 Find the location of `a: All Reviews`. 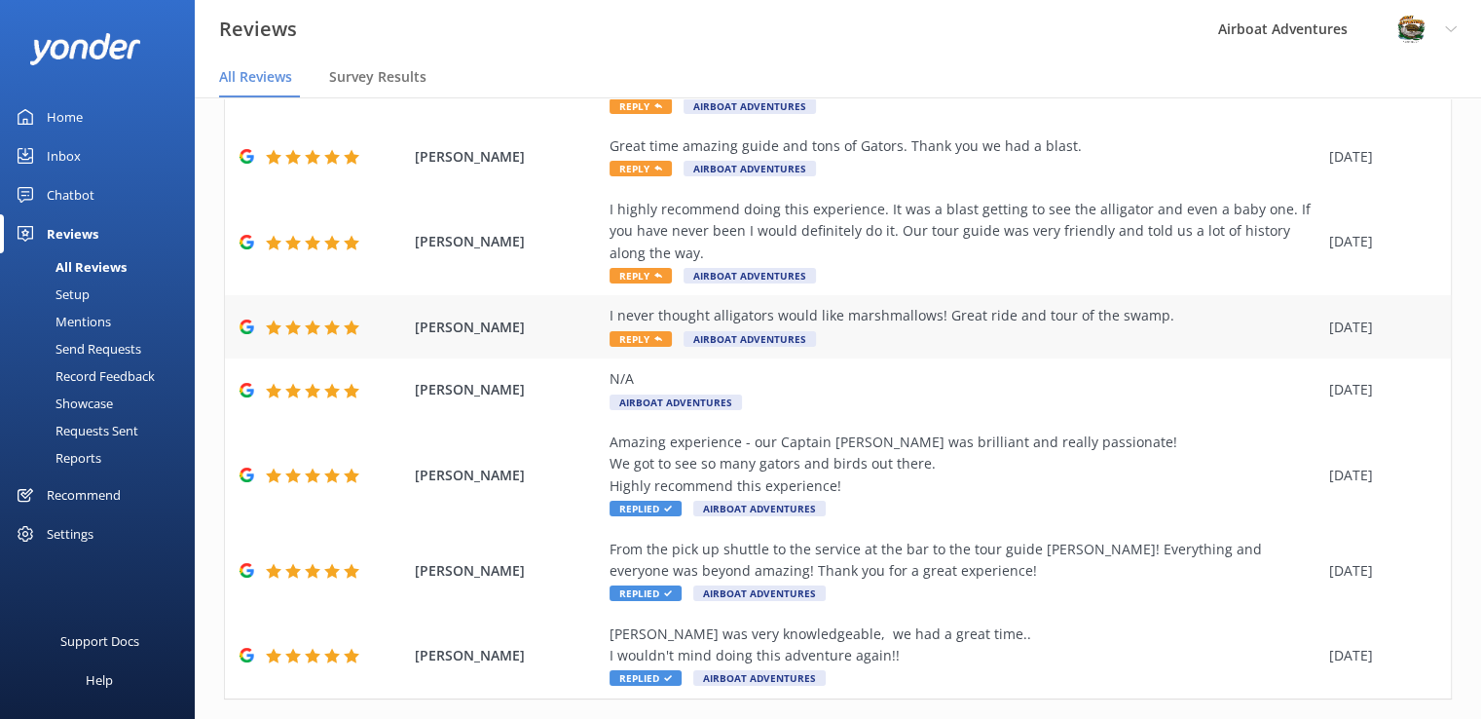

a: All Reviews is located at coordinates (103, 267).